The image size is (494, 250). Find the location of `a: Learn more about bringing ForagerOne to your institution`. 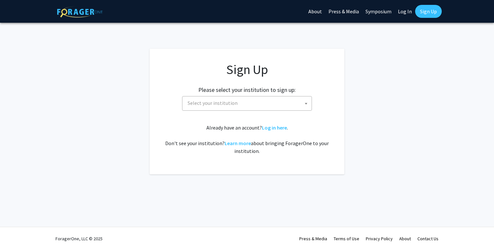

a: Learn more about bringing ForagerOne to your institution is located at coordinates (237, 143).